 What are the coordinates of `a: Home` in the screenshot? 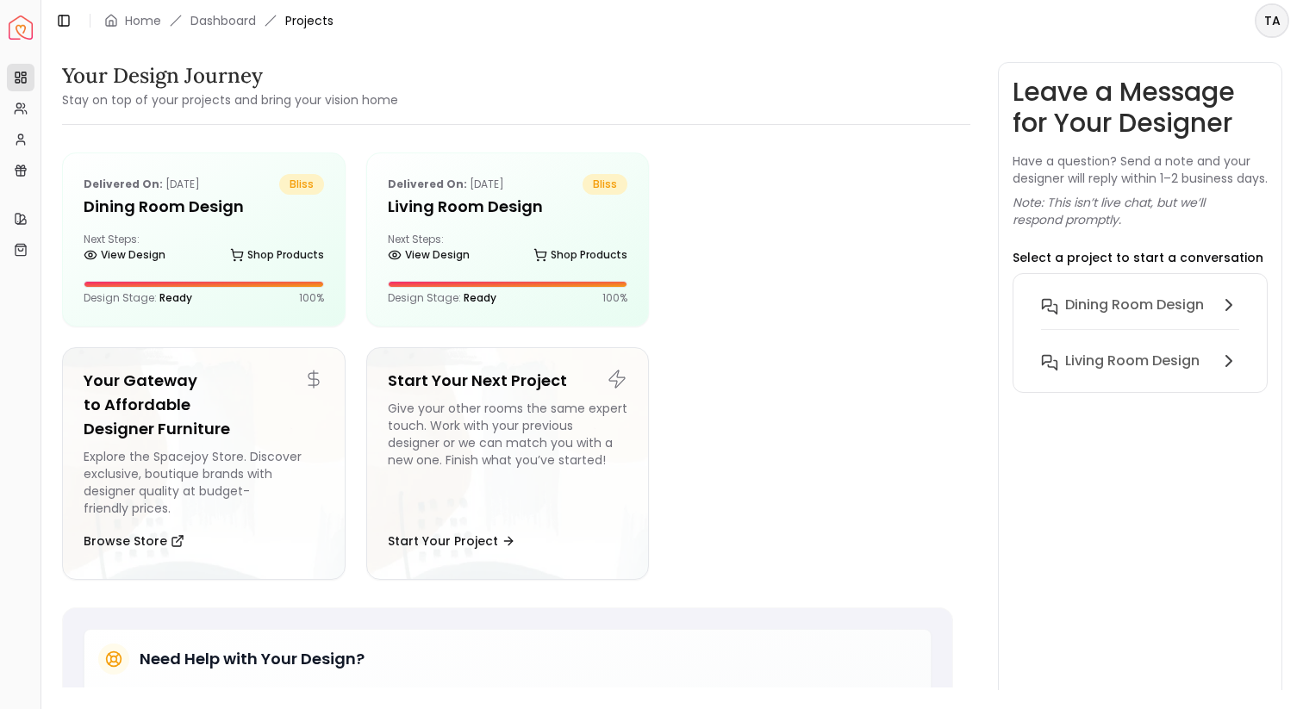 It's located at (143, 21).